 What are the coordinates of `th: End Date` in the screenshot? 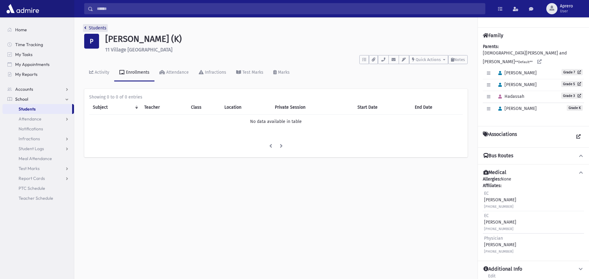 It's located at (437, 107).